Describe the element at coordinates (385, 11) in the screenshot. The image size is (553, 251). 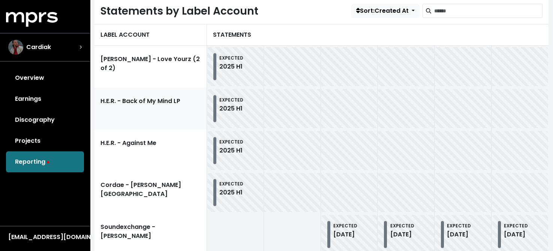
I see `button: Sort:Created At` at that location.